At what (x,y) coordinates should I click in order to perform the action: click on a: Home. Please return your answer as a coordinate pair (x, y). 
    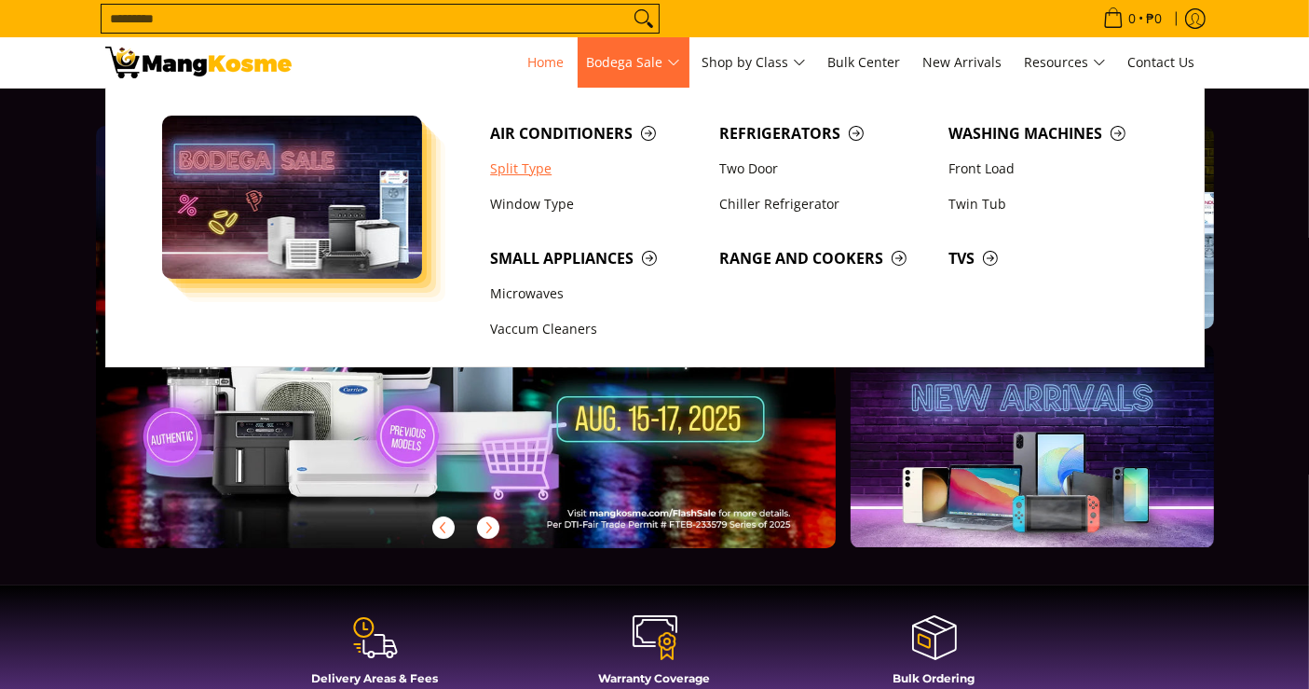
    Looking at the image, I should click on (546, 62).